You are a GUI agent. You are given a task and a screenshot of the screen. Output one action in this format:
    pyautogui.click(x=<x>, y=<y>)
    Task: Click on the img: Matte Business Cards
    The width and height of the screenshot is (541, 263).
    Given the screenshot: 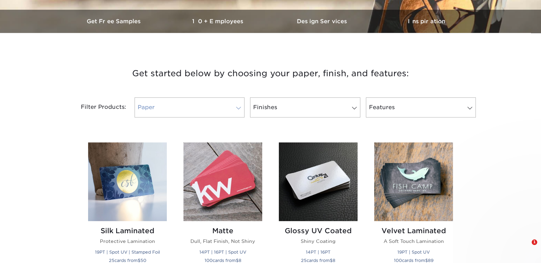 What is the action you would take?
    pyautogui.click(x=223, y=182)
    